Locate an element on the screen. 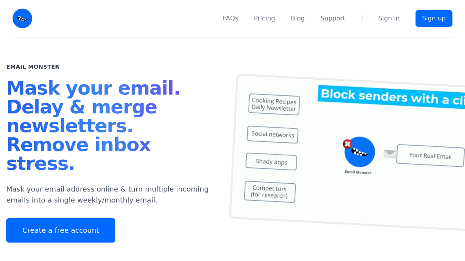  h1: Mask your email. Delay & merge newsletters. Remove inbox stress. is located at coordinates (110, 127).